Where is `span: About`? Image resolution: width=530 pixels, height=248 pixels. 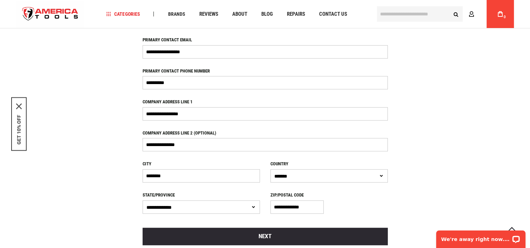
span: About is located at coordinates (239, 14).